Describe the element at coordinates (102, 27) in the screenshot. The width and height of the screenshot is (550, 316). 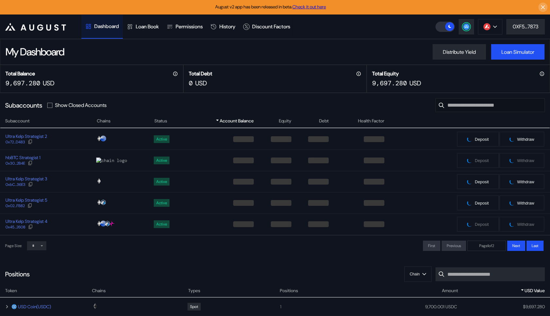
I see `a: Dashboard` at that location.